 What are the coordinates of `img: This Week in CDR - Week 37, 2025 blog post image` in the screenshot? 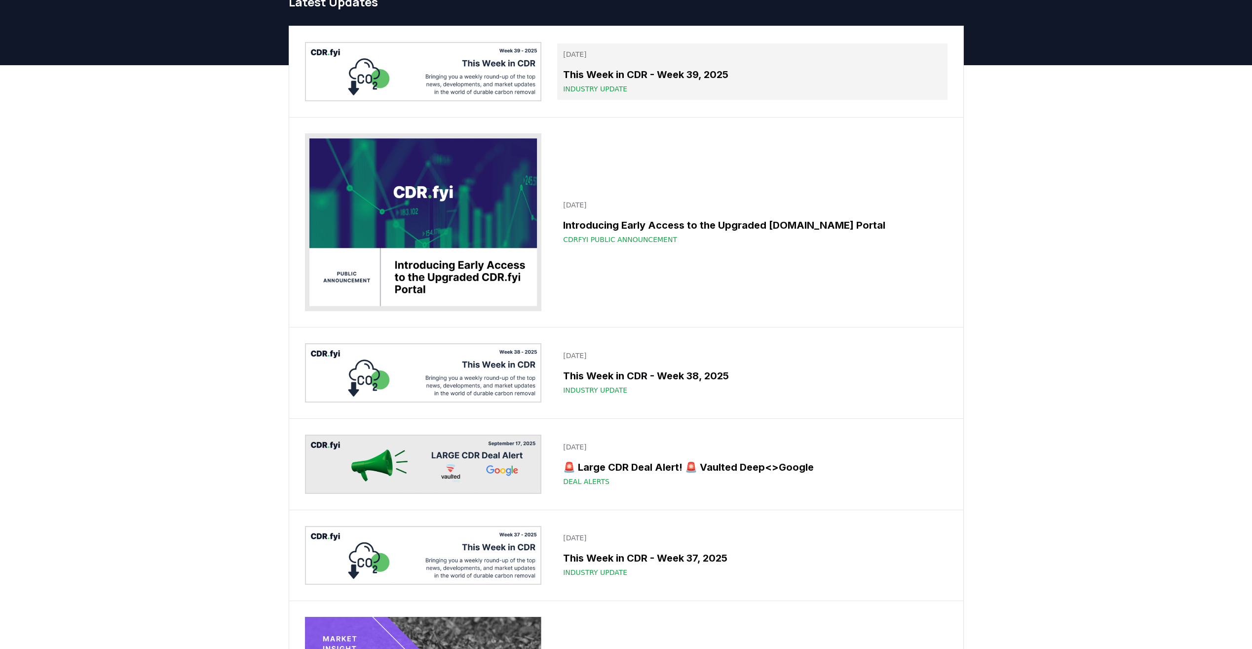 It's located at (424, 555).